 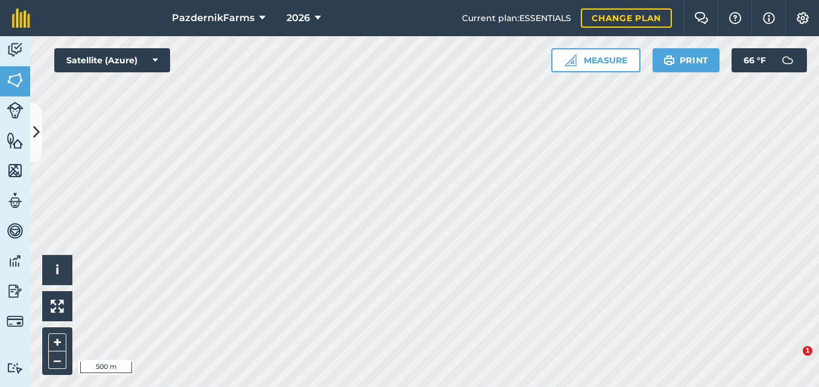 What do you see at coordinates (686, 60) in the screenshot?
I see `button: Print` at bounding box center [686, 60].